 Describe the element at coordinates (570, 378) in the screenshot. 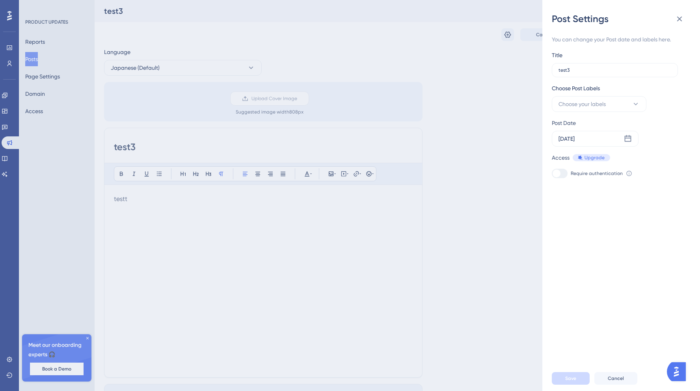

I see `button: Save` at that location.